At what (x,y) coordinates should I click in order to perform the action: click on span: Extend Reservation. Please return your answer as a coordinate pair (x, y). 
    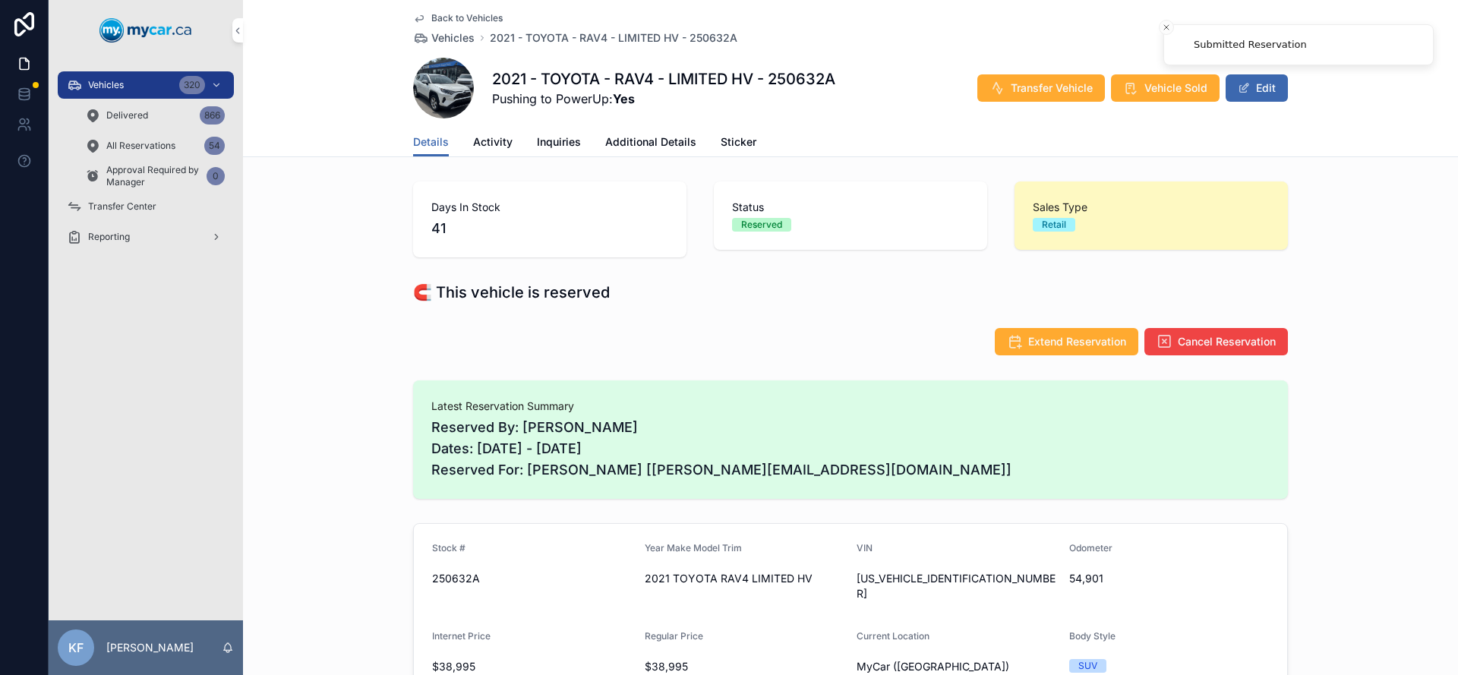
    Looking at the image, I should click on (1077, 342).